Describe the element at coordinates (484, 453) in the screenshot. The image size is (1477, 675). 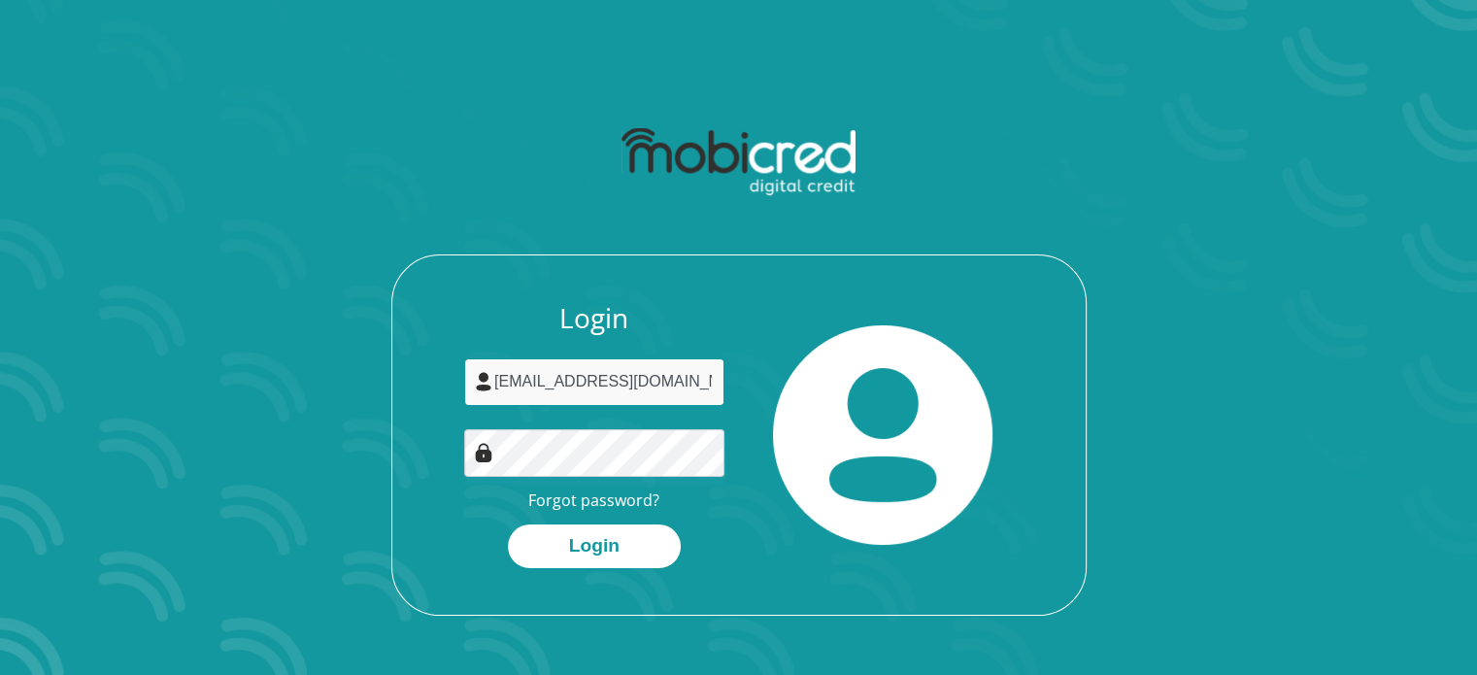
I see `img: Image` at that location.